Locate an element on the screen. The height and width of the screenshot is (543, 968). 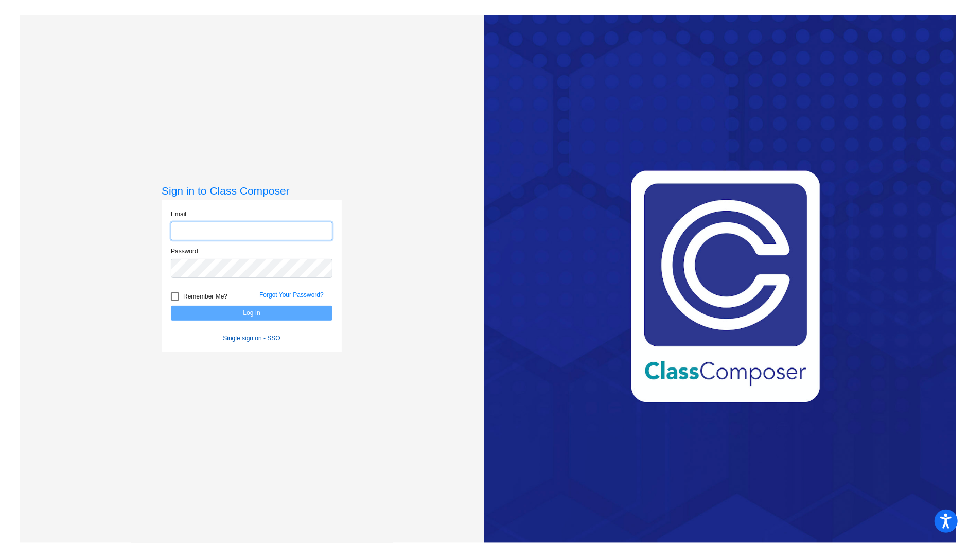
a: Single sign on - SSO is located at coordinates (251, 338).